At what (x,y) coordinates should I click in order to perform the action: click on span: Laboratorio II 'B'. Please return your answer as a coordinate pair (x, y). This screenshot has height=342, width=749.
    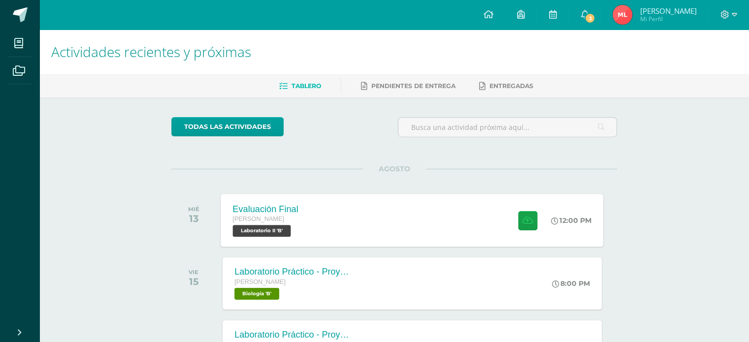
    Looking at the image, I should click on (262, 231).